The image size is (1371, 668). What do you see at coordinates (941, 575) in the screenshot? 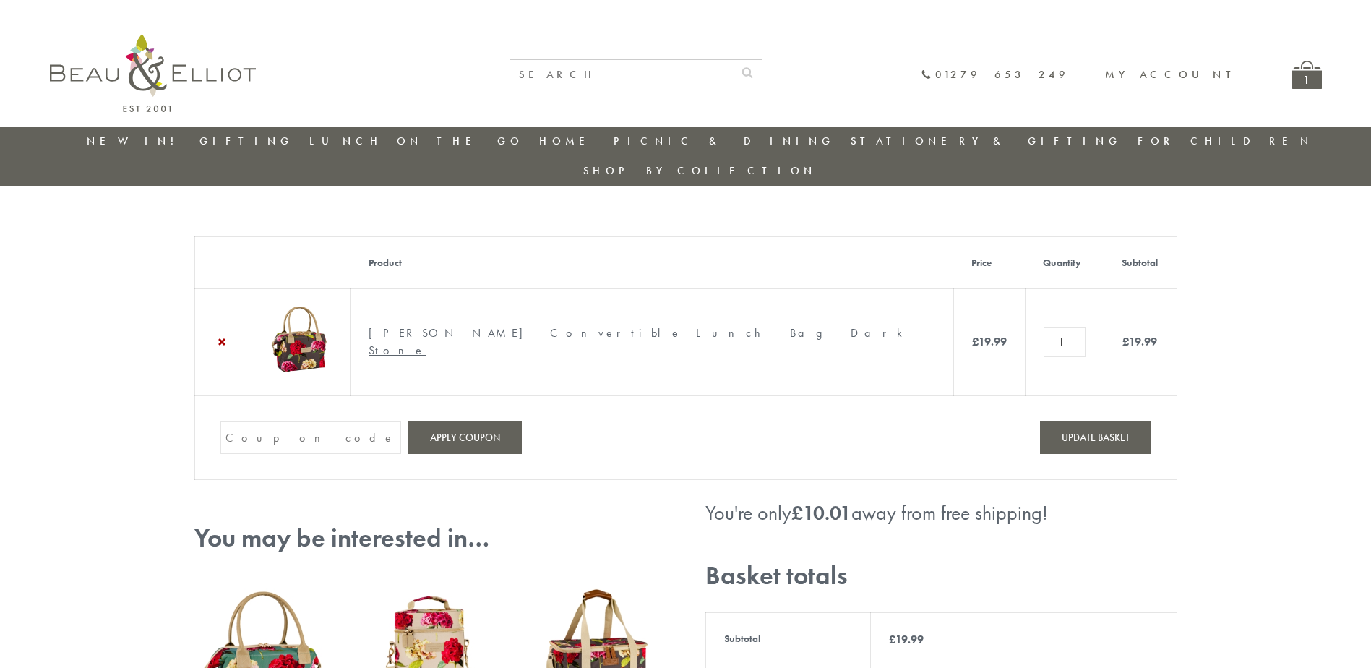
I see `h2: Basket totals` at bounding box center [941, 575].